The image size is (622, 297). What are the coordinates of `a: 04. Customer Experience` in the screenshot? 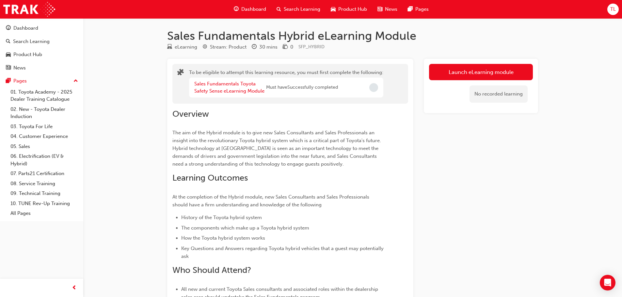 It's located at (44, 136).